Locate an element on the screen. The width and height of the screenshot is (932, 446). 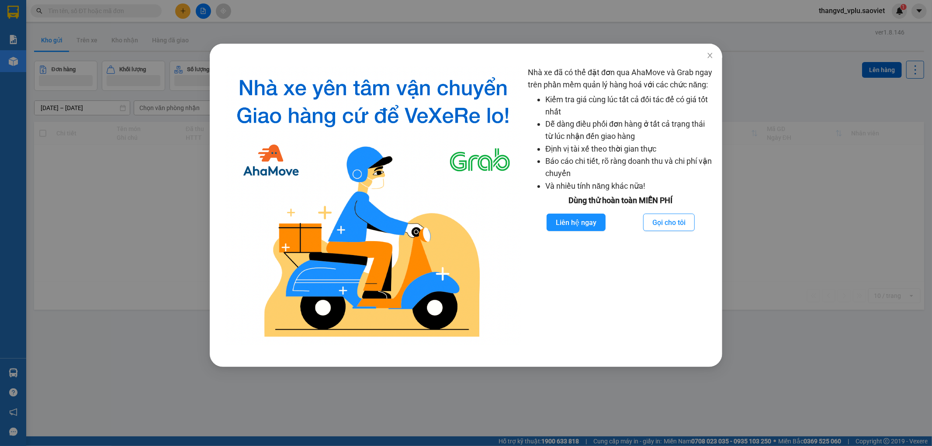
span: Gọi cho tôi is located at coordinates (669, 222).